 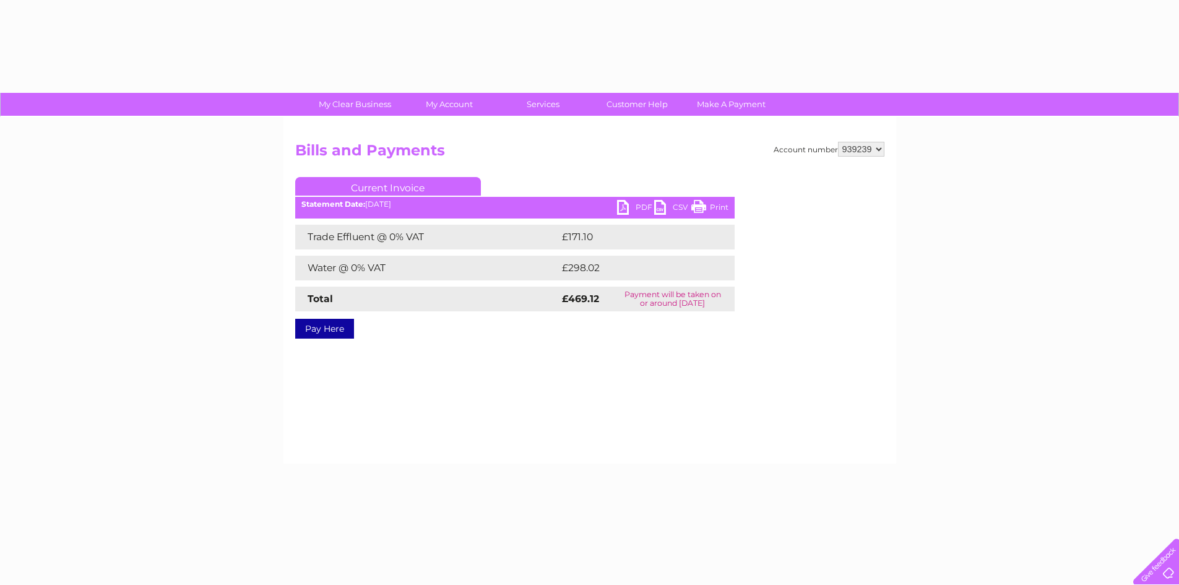 I want to click on a: Services, so click(x=543, y=104).